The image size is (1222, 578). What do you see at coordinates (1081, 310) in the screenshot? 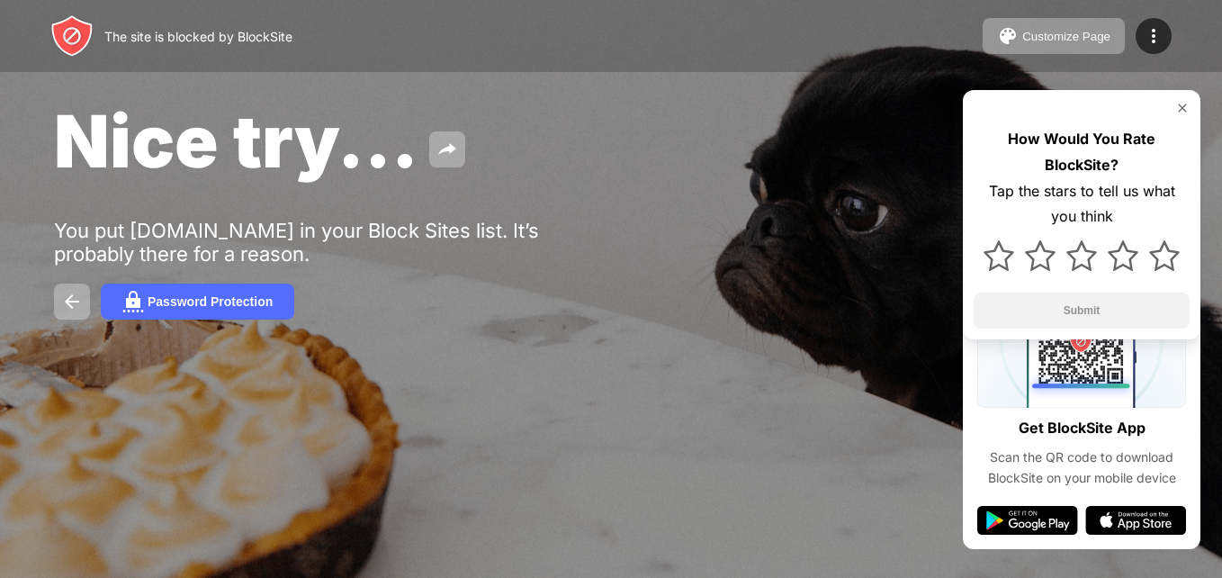
I see `button: Submit` at bounding box center [1081, 310].